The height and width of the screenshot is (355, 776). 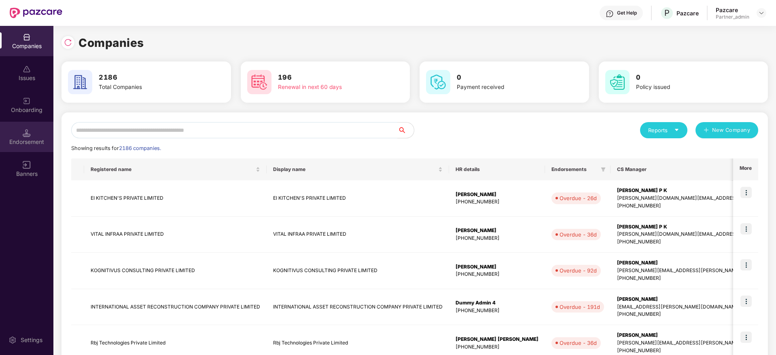 I want to click on div: Settings, so click(x=32, y=340).